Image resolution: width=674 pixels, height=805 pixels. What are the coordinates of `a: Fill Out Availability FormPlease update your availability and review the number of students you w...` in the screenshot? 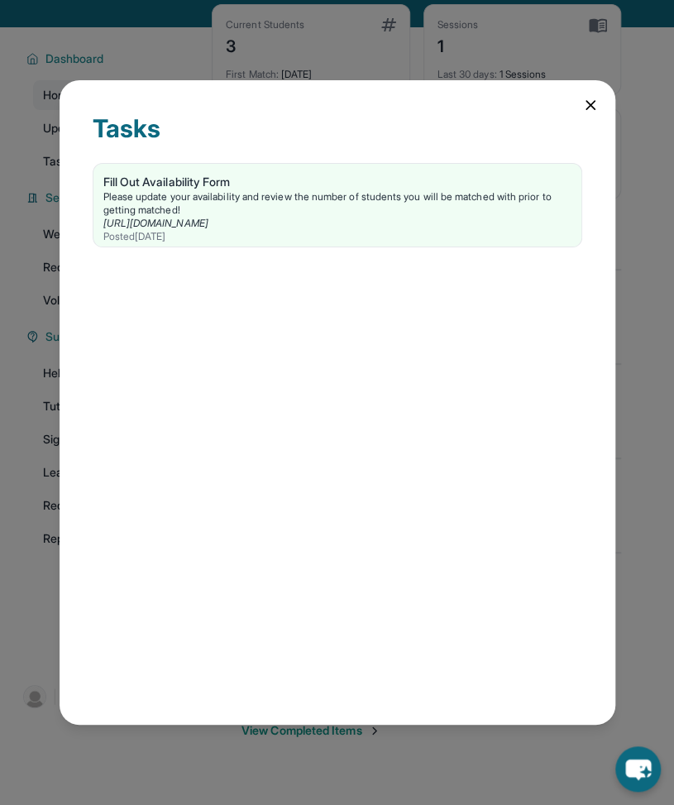 It's located at (338, 205).